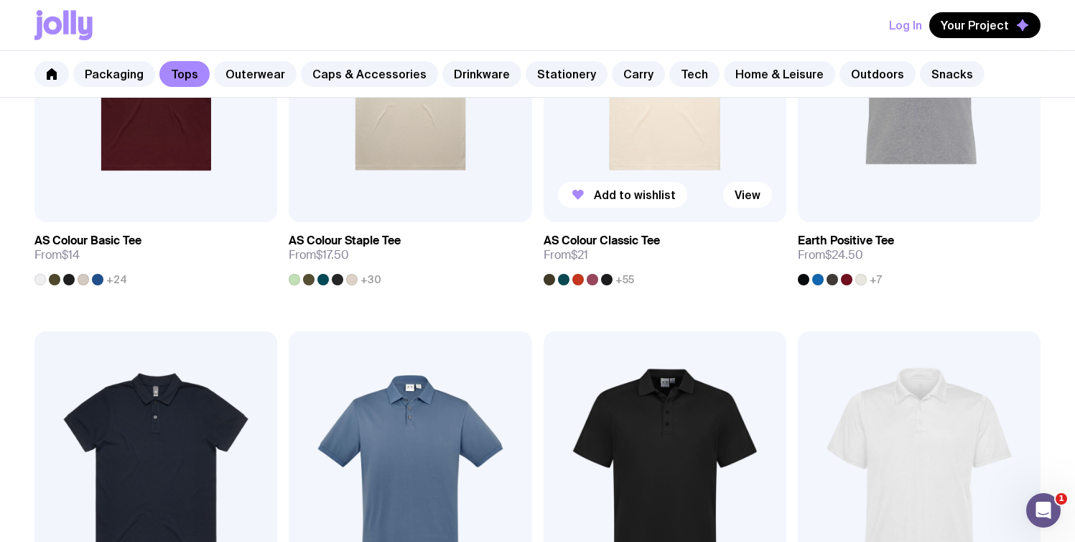  I want to click on a: AS Colour Staple TeeFrom$17.50+30, so click(410, 254).